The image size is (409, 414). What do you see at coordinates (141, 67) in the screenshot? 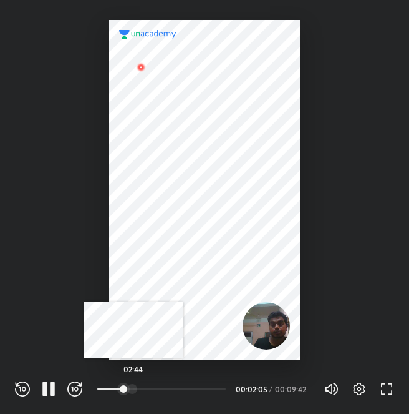
I see `img: wMgqJGBwKWe8AAAAABJRU5ErkJggg==` at bounding box center [141, 67].